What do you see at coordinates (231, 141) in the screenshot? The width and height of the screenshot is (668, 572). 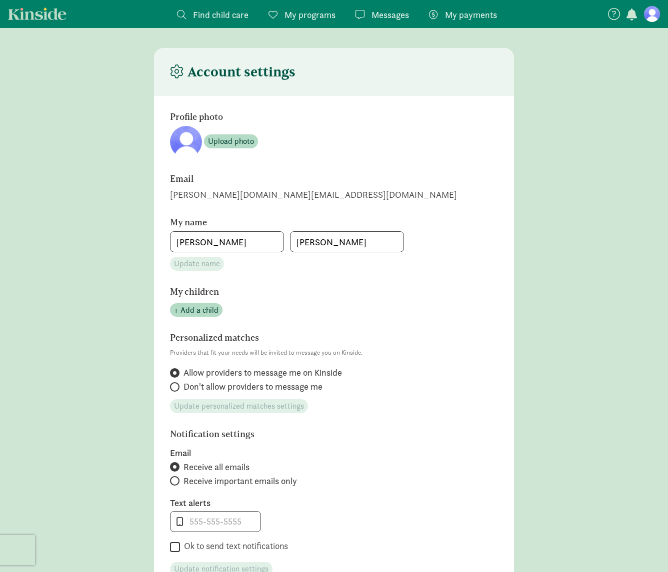 I see `button: Upload photo` at bounding box center [231, 141].